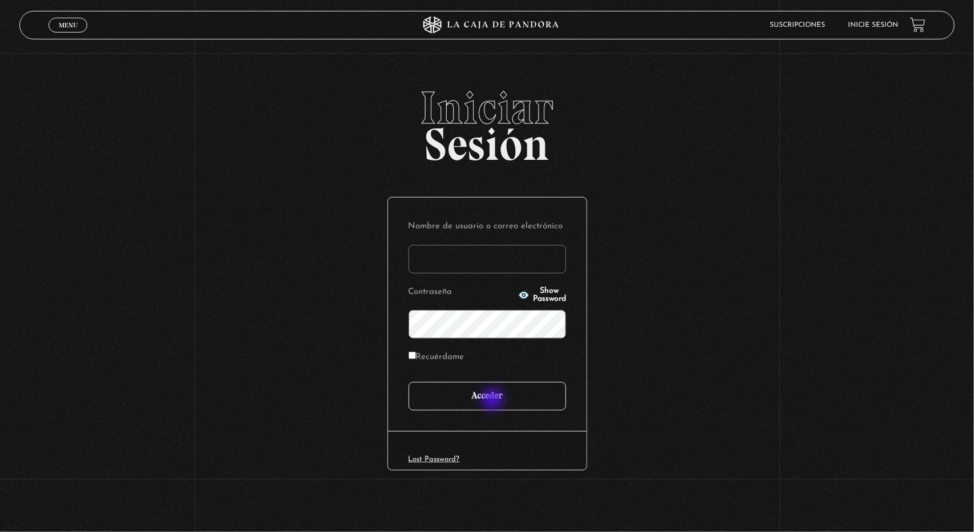 This screenshot has height=532, width=974. What do you see at coordinates (68, 25) in the screenshot?
I see `span: Menu` at bounding box center [68, 25].